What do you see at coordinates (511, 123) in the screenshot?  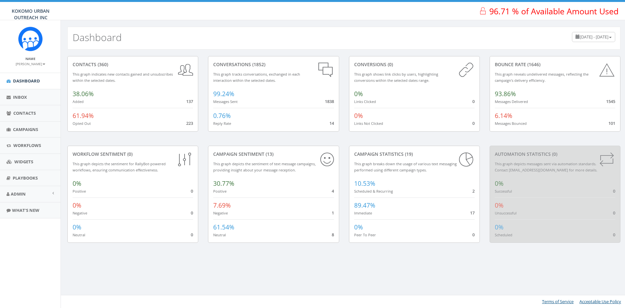 I see `small: Messages Bounced` at bounding box center [511, 123].